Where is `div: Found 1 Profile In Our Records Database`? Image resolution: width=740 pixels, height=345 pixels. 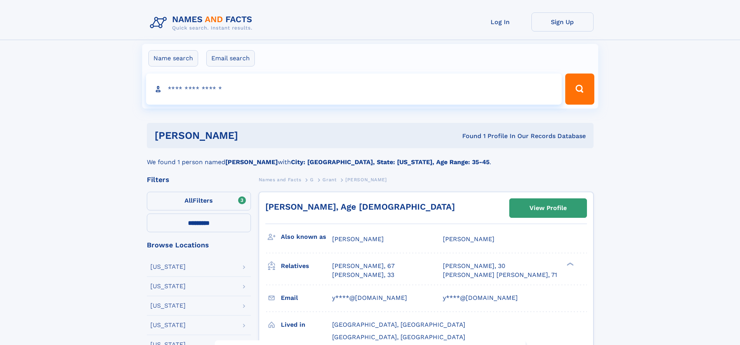
div: Found 1 Profile In Our Records Database is located at coordinates (468, 136).